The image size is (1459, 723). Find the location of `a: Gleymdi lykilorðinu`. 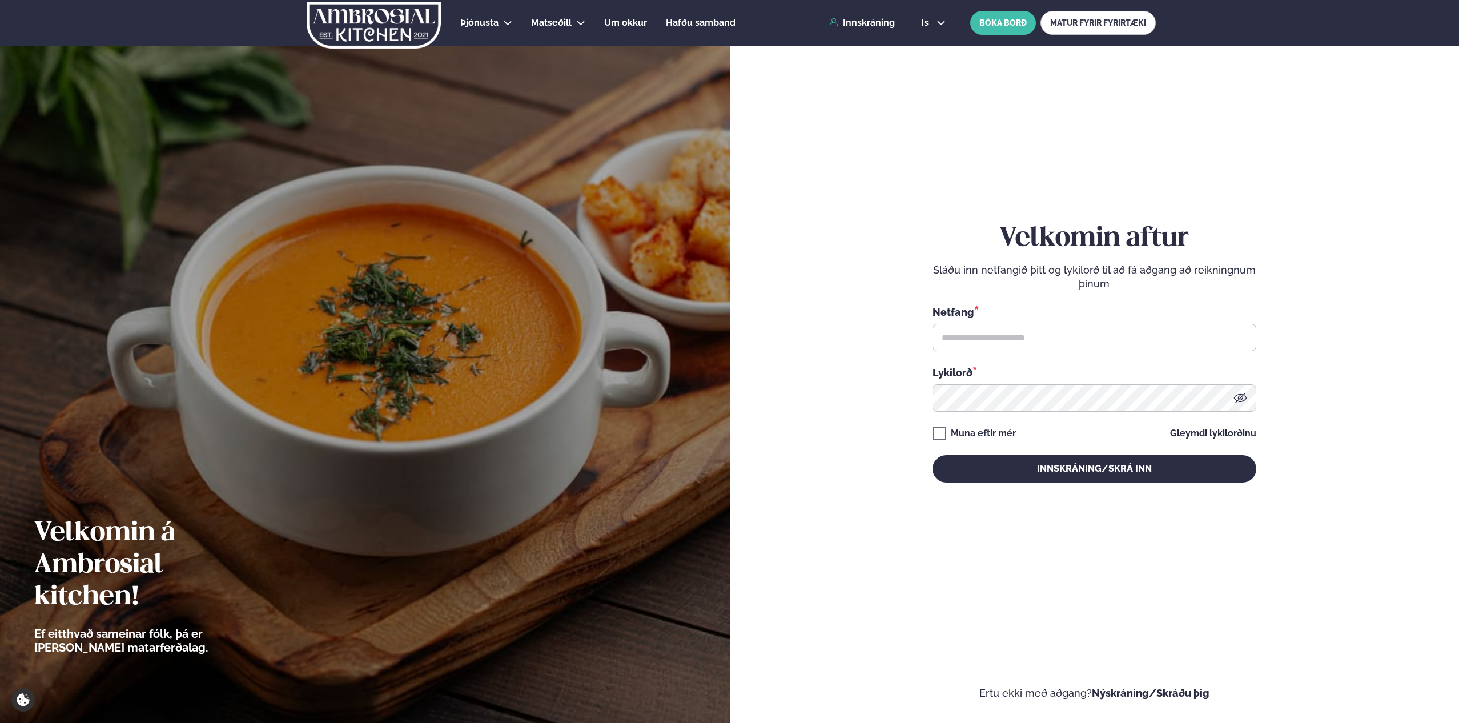

a: Gleymdi lykilorðinu is located at coordinates (1213, 433).